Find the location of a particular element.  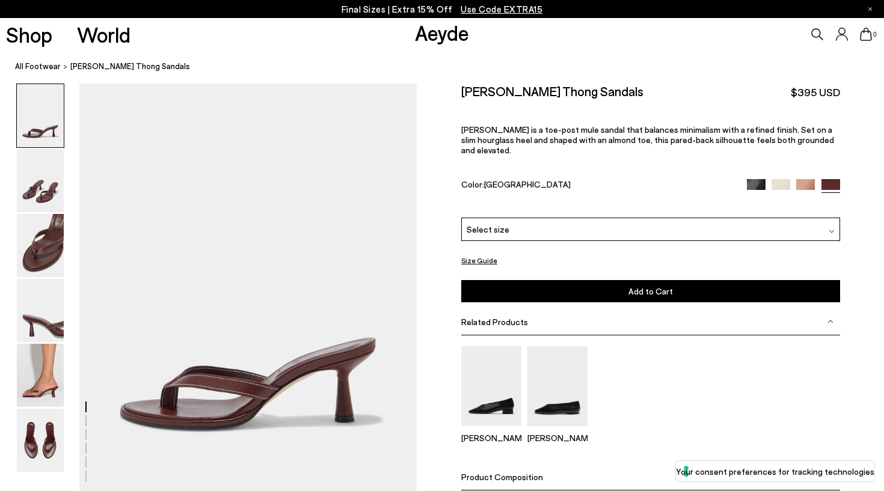

img: Daphne Leather Thong Sandals - Image 4 is located at coordinates (40, 310).